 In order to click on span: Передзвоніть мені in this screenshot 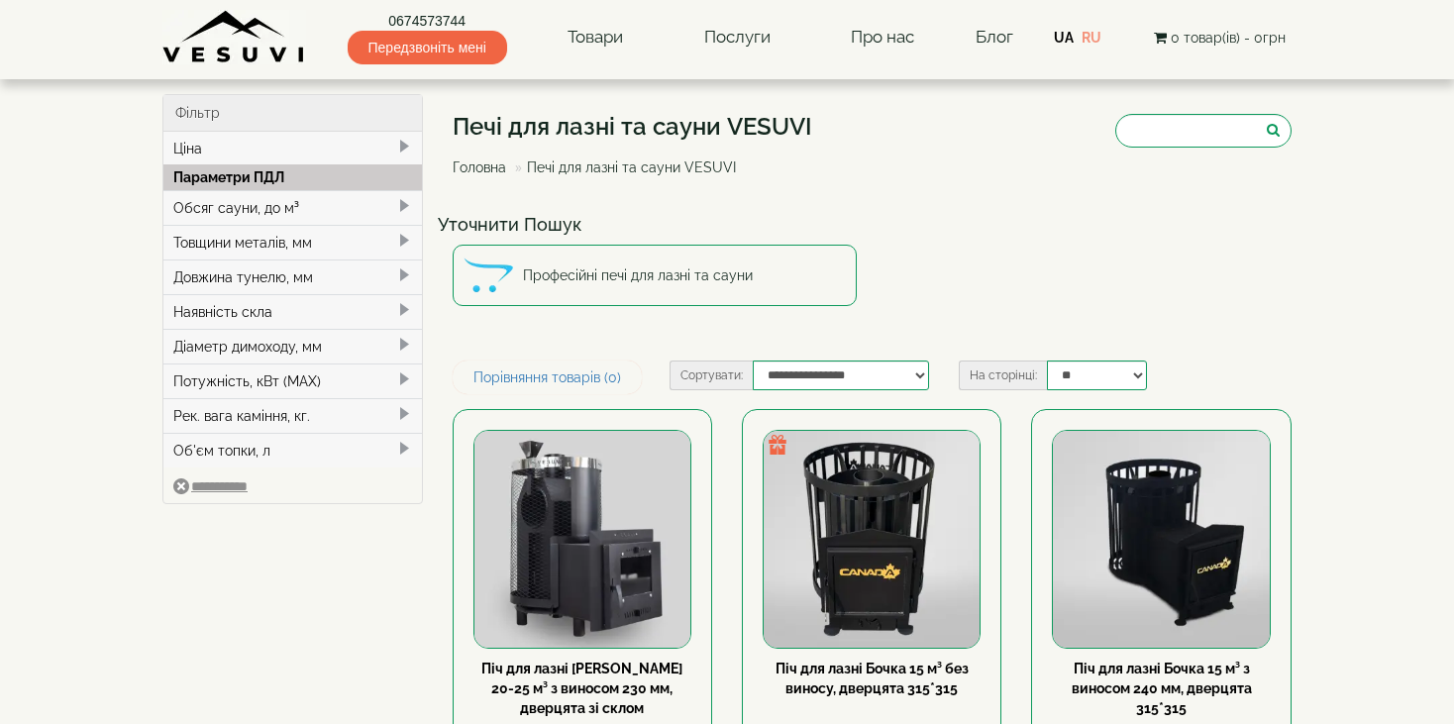, I will do `click(427, 48)`.